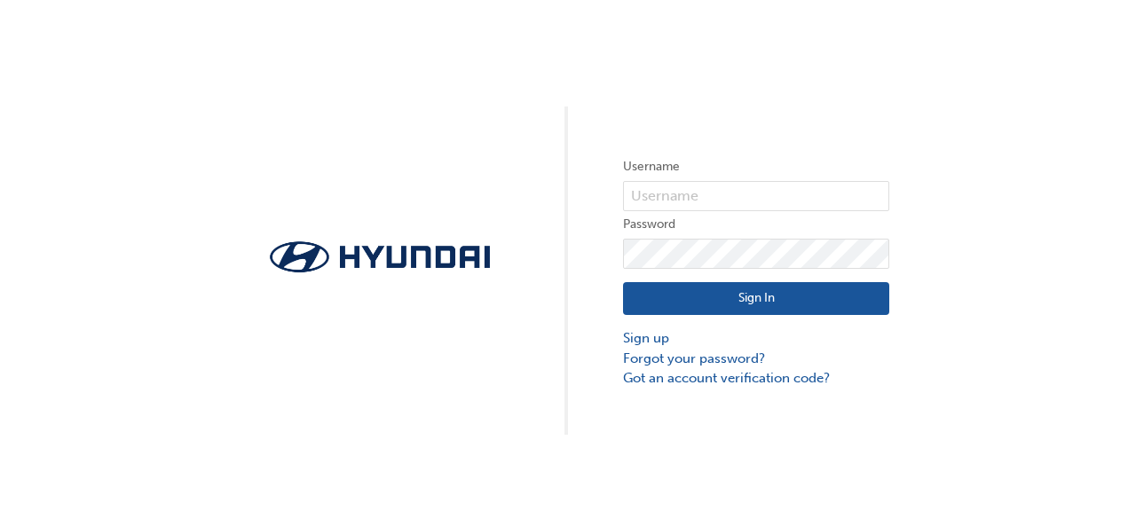 This screenshot has width=1136, height=519. I want to click on a: Sign up, so click(756, 338).